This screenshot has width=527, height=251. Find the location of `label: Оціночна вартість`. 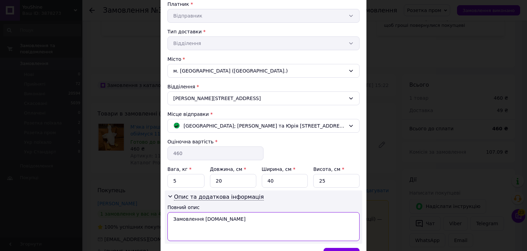

label: Оціночна вартість is located at coordinates (190, 141).